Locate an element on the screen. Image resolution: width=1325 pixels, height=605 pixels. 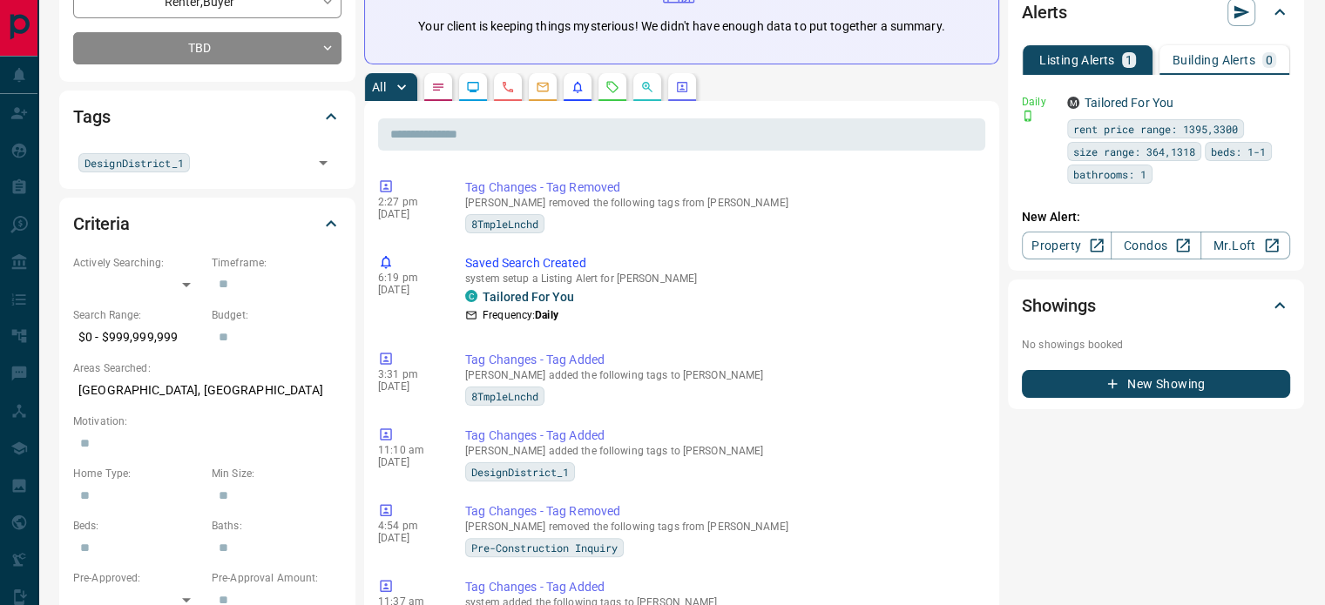
h2: Tags is located at coordinates (91, 117).